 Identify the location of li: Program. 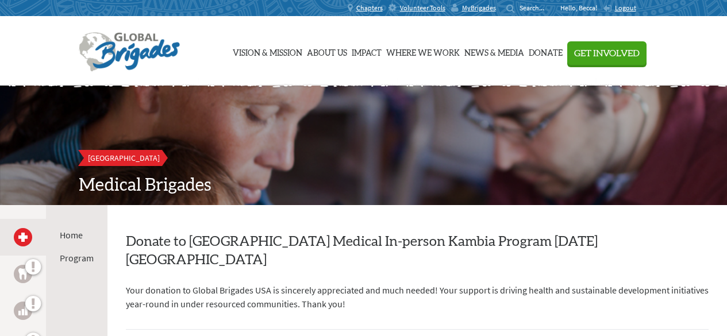
(76, 258).